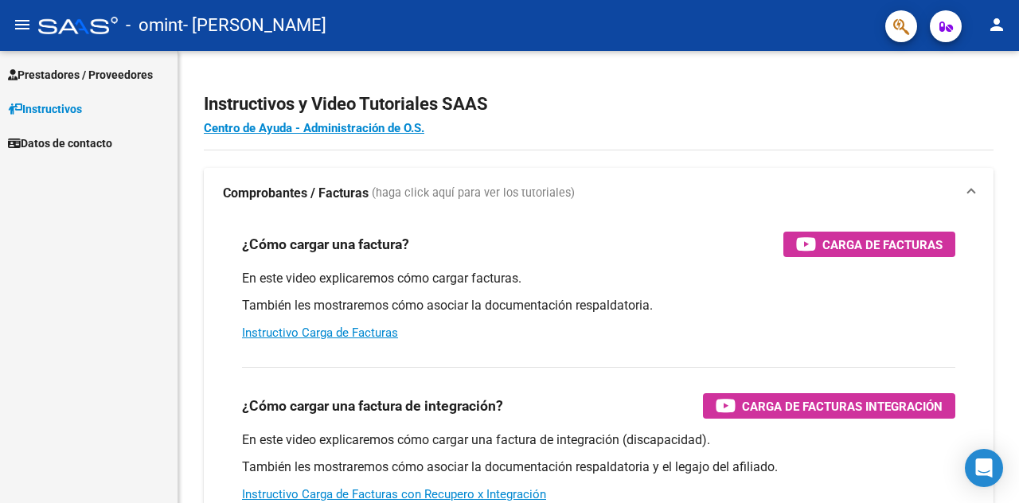  What do you see at coordinates (598, 104) in the screenshot?
I see `h2: Instructivos y Video Tutoriales SAAS` at bounding box center [598, 104].